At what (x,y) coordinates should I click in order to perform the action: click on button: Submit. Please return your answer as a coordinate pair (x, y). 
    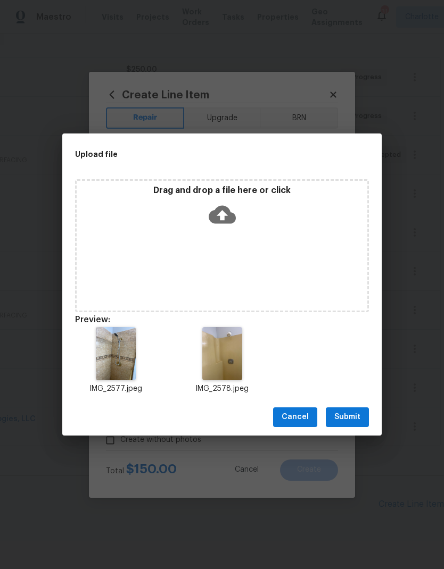
    Looking at the image, I should click on (347, 417).